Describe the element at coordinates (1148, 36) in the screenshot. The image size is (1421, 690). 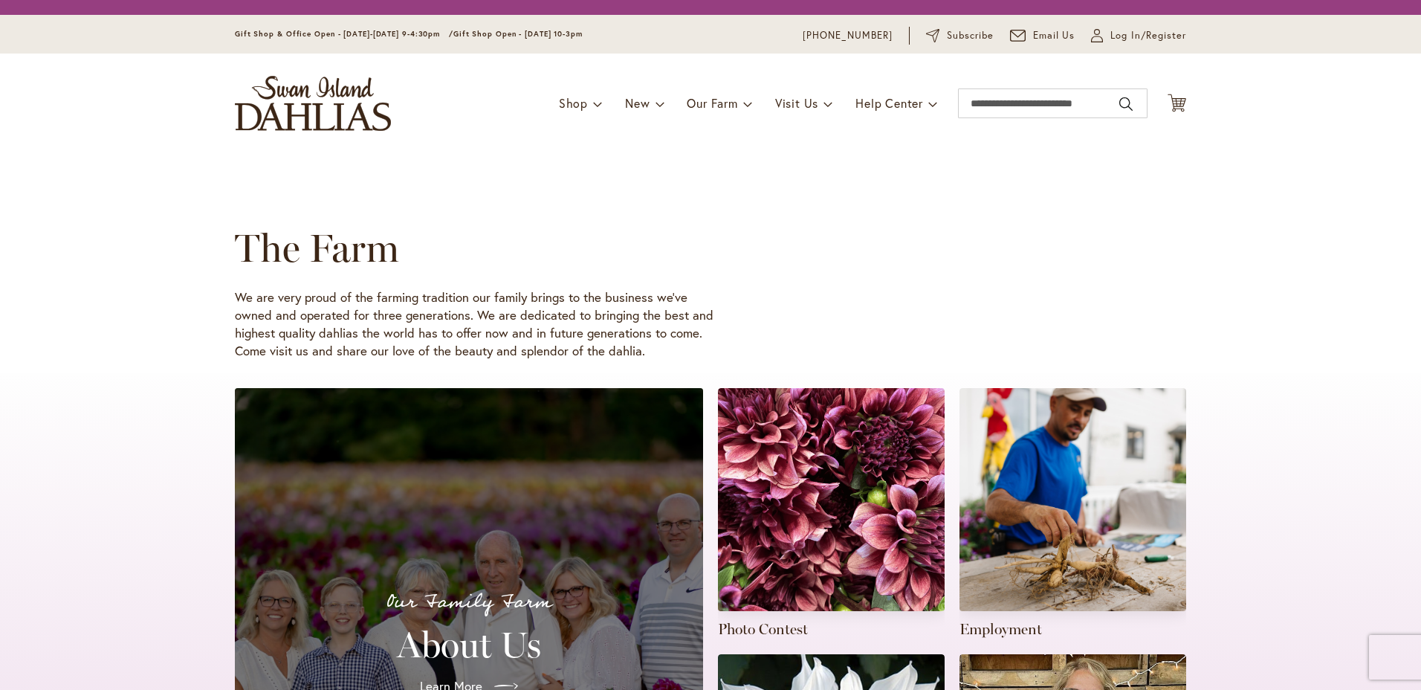
I see `span: Log In/Register` at that location.